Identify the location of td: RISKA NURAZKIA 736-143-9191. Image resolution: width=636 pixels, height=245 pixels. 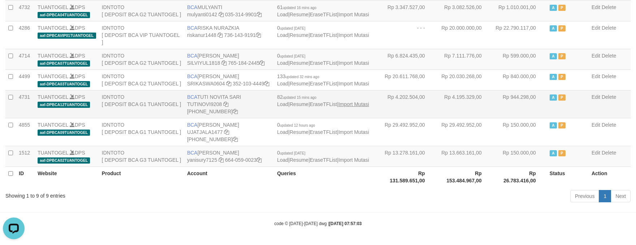
(229, 35).